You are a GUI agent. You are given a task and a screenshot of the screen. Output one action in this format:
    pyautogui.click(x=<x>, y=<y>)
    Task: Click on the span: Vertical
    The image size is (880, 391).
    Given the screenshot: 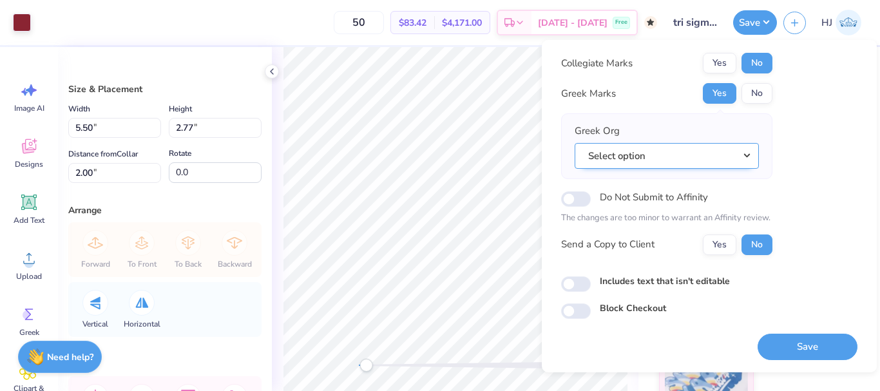 What is the action you would take?
    pyautogui.click(x=95, y=324)
    